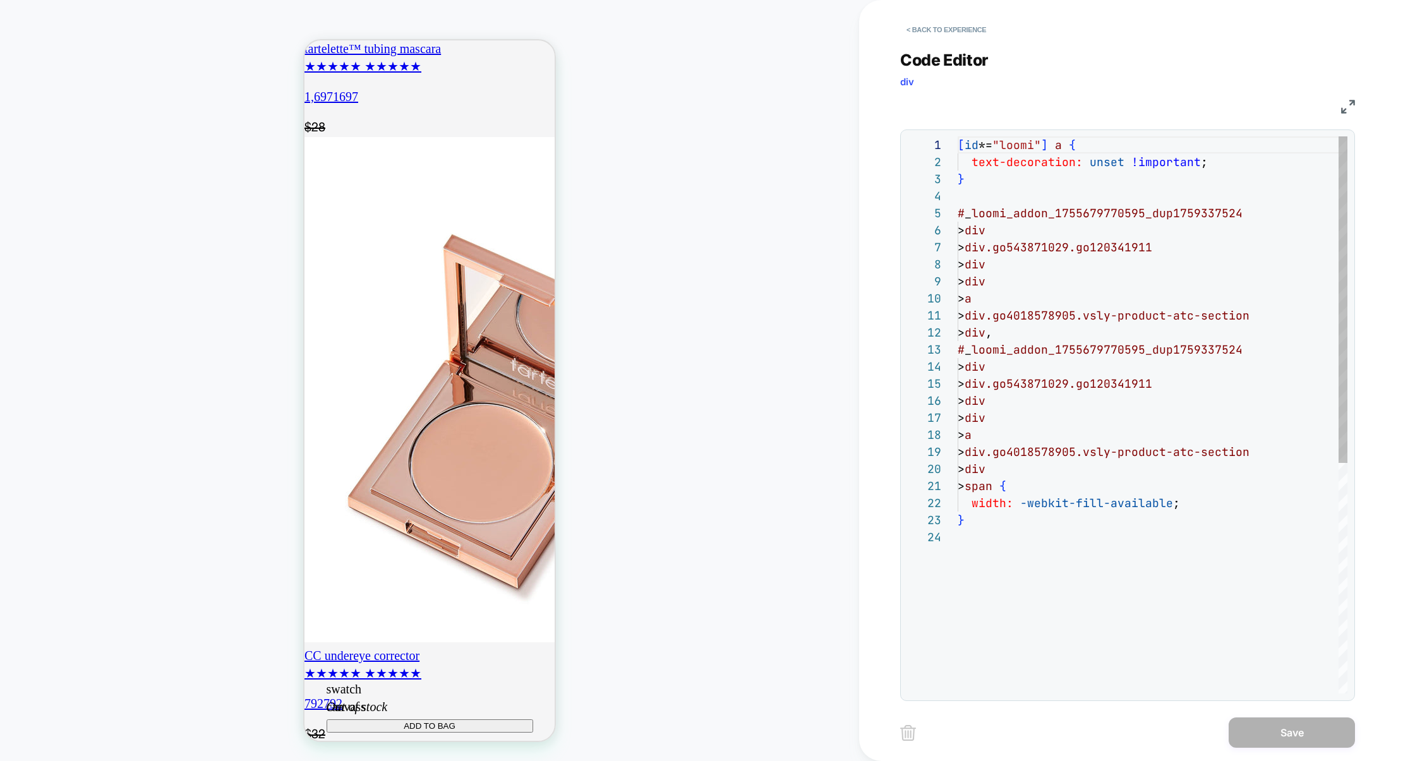 The image size is (1415, 761). Describe the element at coordinates (924, 196) in the screenshot. I see `div: 4` at that location.